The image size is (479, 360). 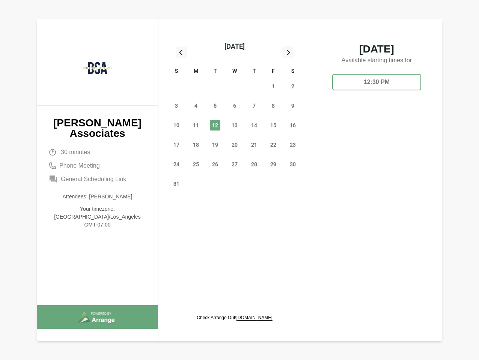 What do you see at coordinates (234, 125) in the screenshot?
I see `span: Wednesday, August 13, 2025` at bounding box center [234, 125].